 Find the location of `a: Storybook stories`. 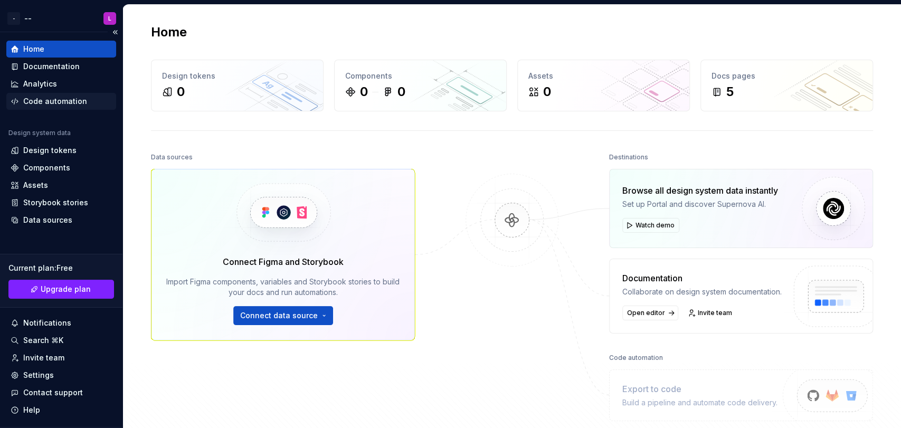

a: Storybook stories is located at coordinates (61, 203).